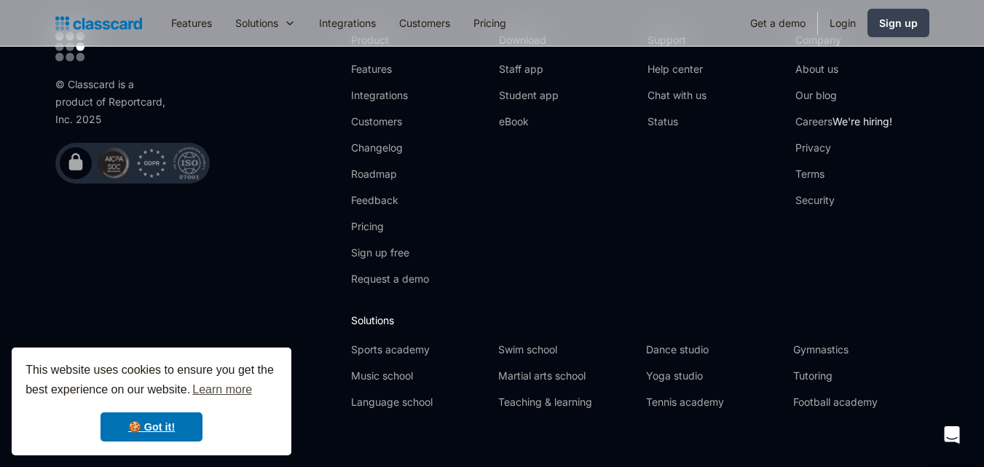  Describe the element at coordinates (222, 390) in the screenshot. I see `a: learn more about cookies` at that location.